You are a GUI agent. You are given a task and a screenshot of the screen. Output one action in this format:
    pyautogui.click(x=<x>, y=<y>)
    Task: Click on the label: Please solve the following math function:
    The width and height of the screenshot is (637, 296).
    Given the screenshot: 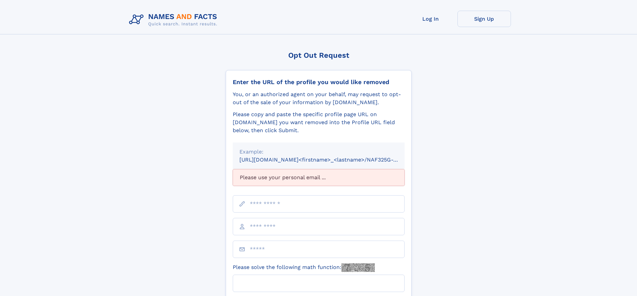 What is the action you would take?
    pyautogui.click(x=303, y=268)
    